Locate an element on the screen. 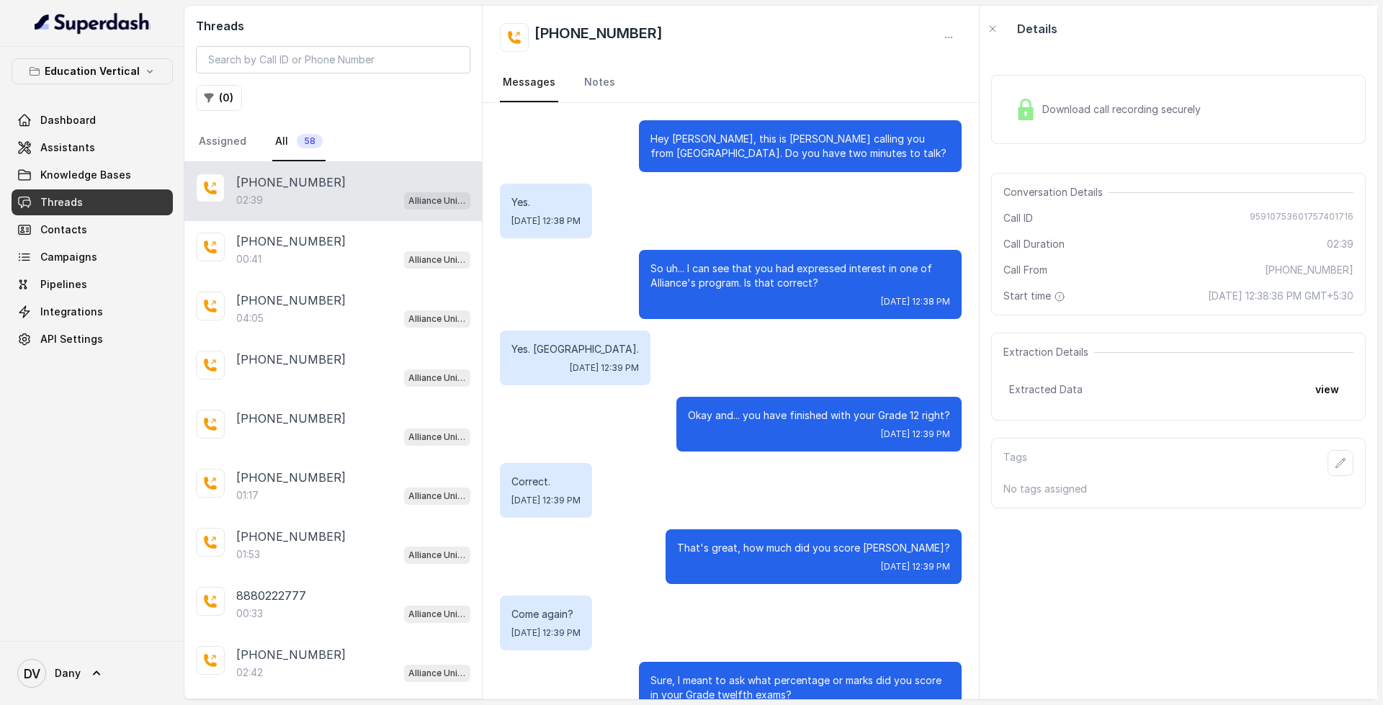 The image size is (1383, 705). span: Contacts is located at coordinates (63, 230).